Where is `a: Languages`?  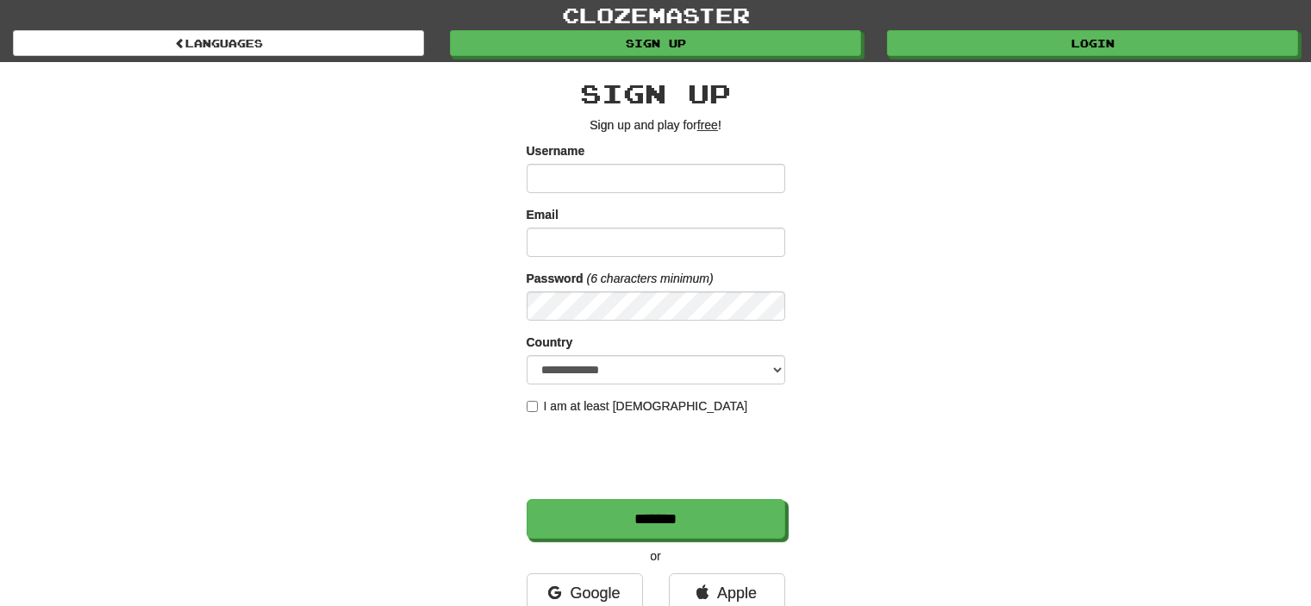 a: Languages is located at coordinates (218, 43).